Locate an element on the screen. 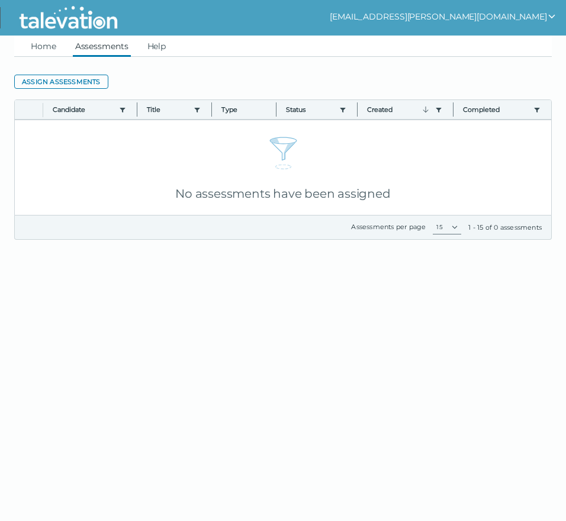 The image size is (566, 521). label: Assessments per page is located at coordinates (388, 227).